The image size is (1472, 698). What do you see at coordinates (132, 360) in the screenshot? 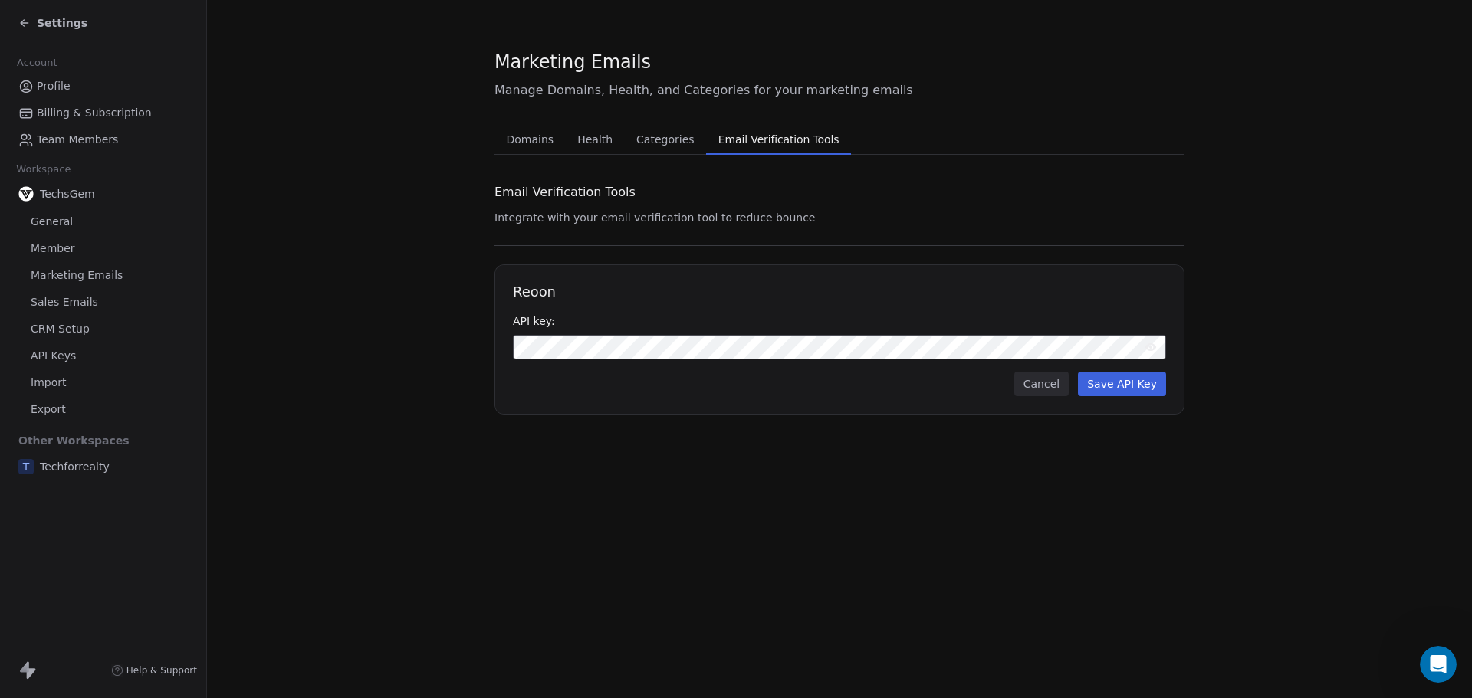
I see `div: Appreciate your valuable time and patience!` at bounding box center [132, 360].